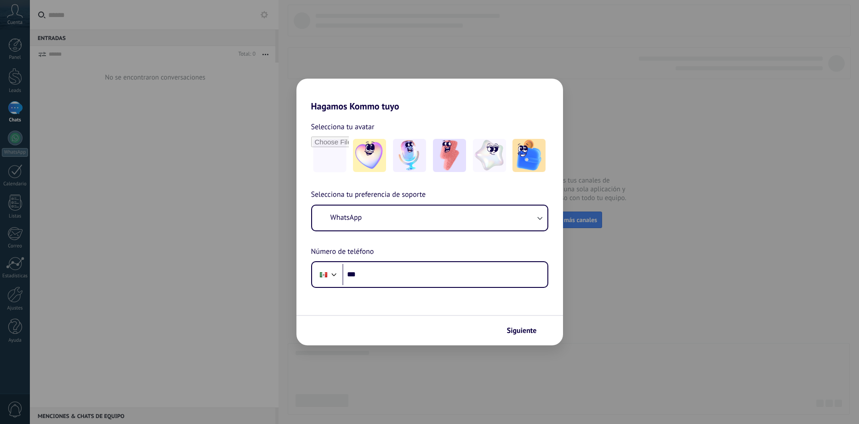  What do you see at coordinates (522, 331) in the screenshot?
I see `span: Siguiente` at bounding box center [522, 331].